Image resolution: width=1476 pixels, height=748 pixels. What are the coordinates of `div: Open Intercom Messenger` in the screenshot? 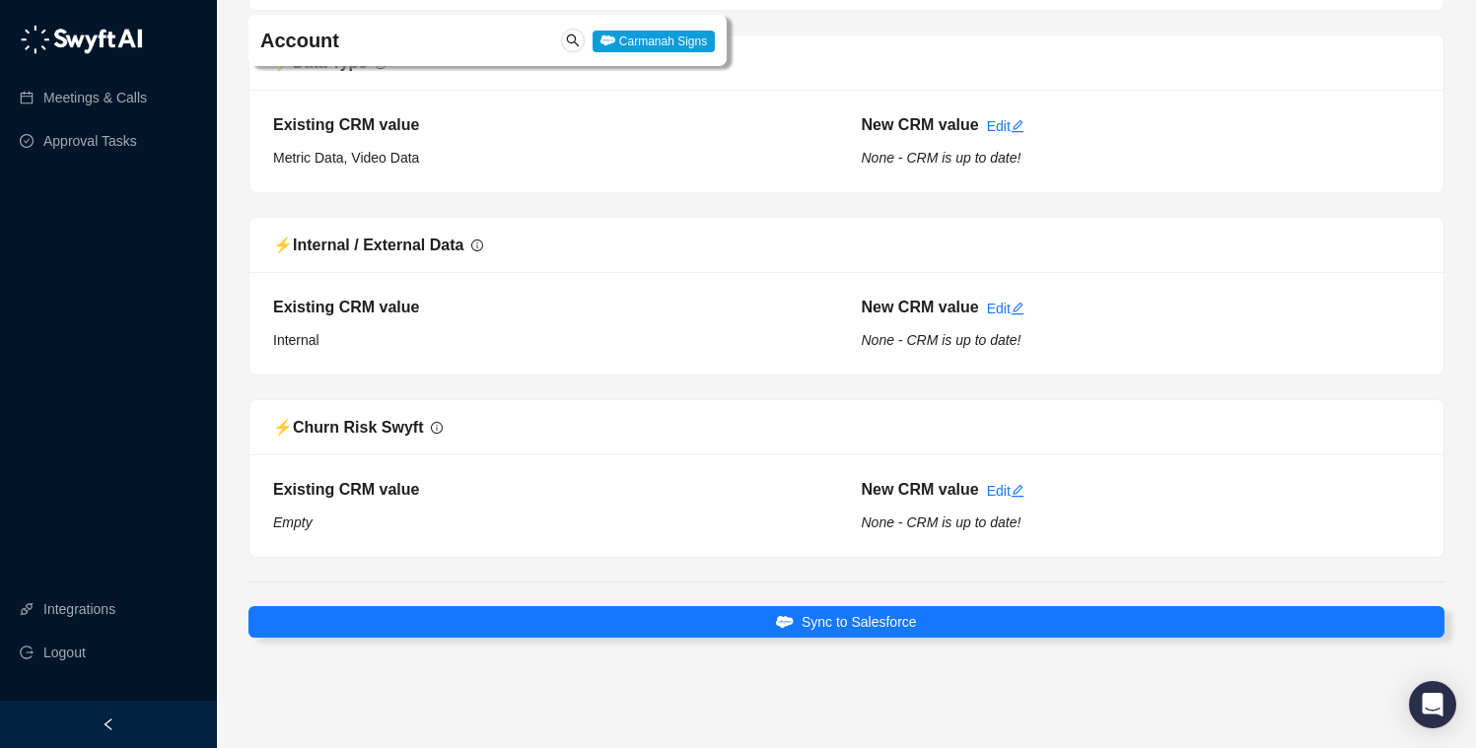 It's located at (1432, 705).